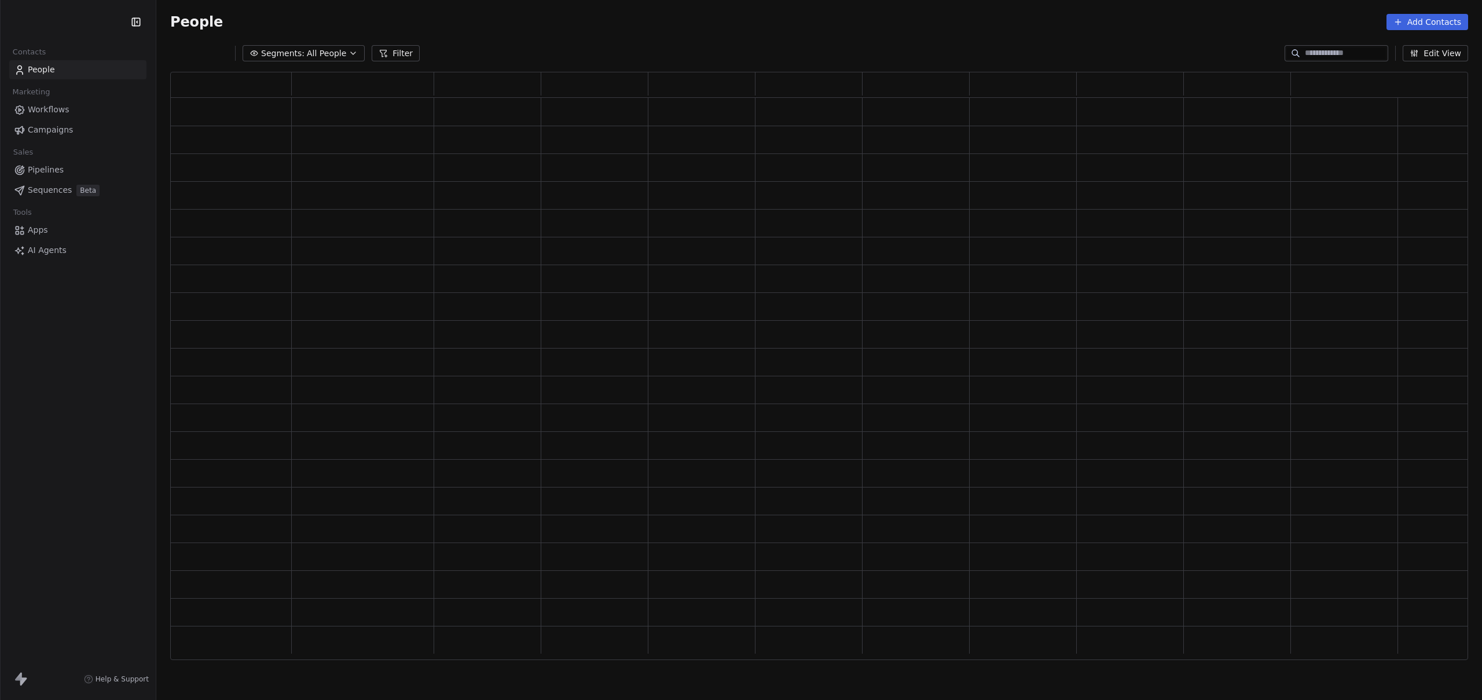 The height and width of the screenshot is (700, 1482). I want to click on span: Sequences, so click(50, 190).